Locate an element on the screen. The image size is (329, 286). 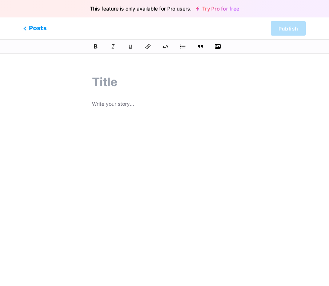
span: This feature is only available for Pro users. is located at coordinates (141, 9).